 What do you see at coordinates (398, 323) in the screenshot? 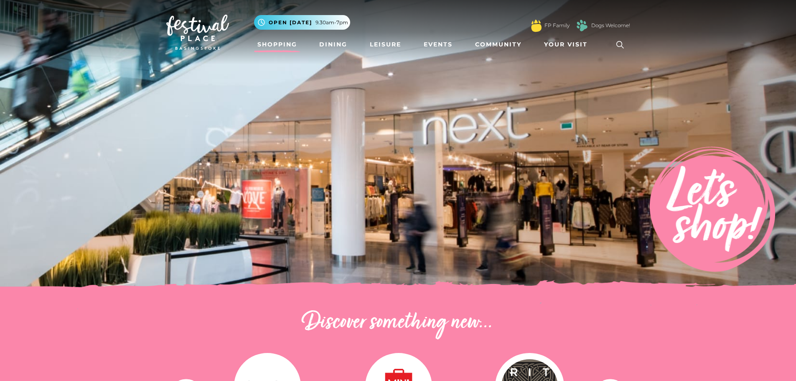
I see `h2: Discover something new...` at bounding box center [398, 323].